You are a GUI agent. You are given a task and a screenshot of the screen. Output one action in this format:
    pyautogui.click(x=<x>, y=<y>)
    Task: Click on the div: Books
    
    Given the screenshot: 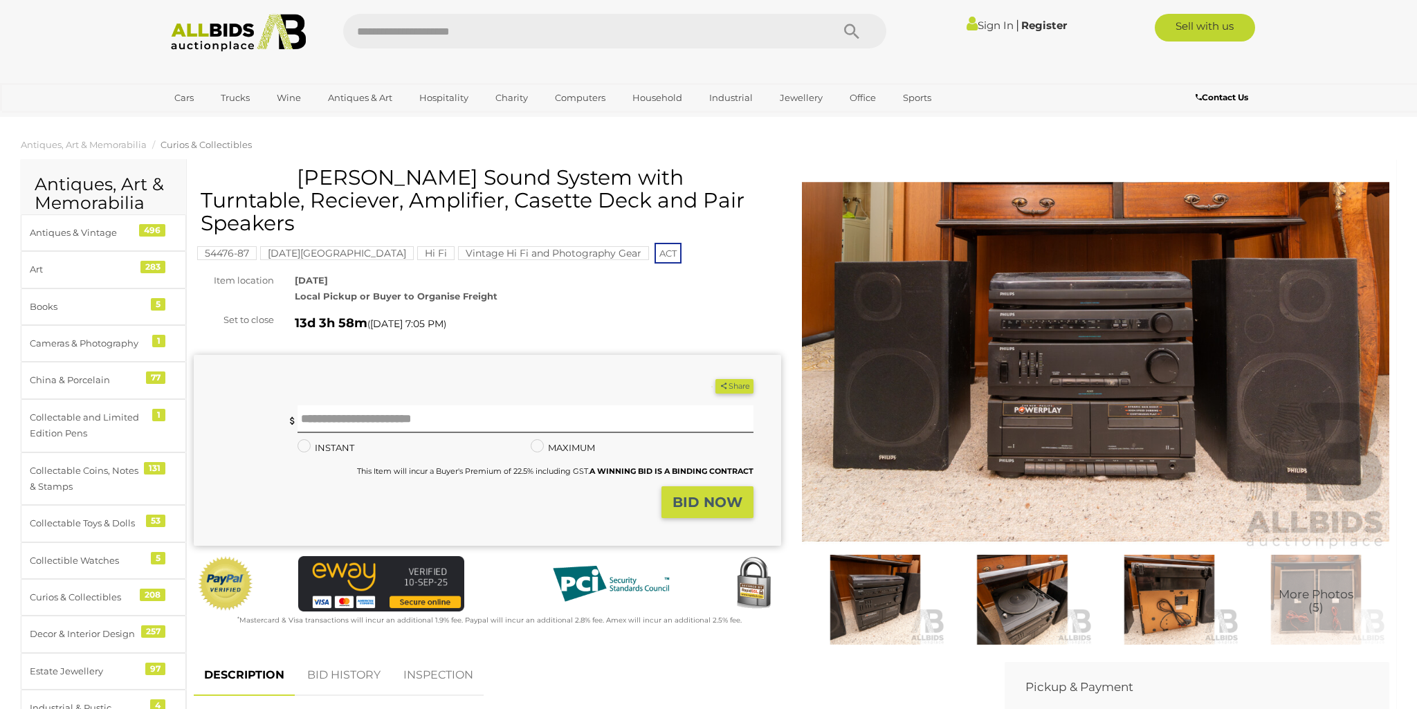 What is the action you would take?
    pyautogui.click(x=86, y=307)
    